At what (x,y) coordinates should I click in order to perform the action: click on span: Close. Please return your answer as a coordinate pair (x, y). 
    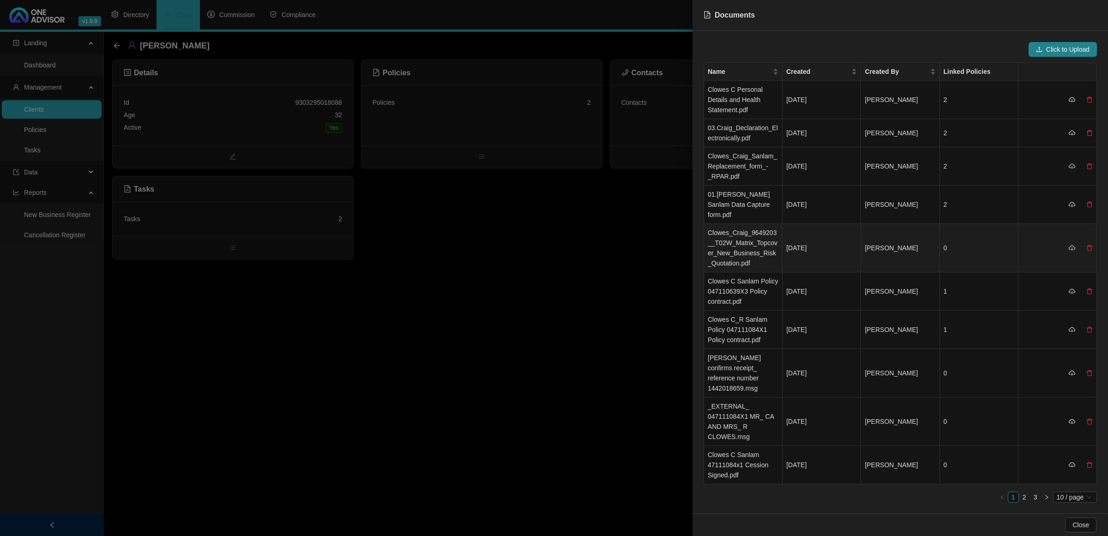
    Looking at the image, I should click on (1081, 525).